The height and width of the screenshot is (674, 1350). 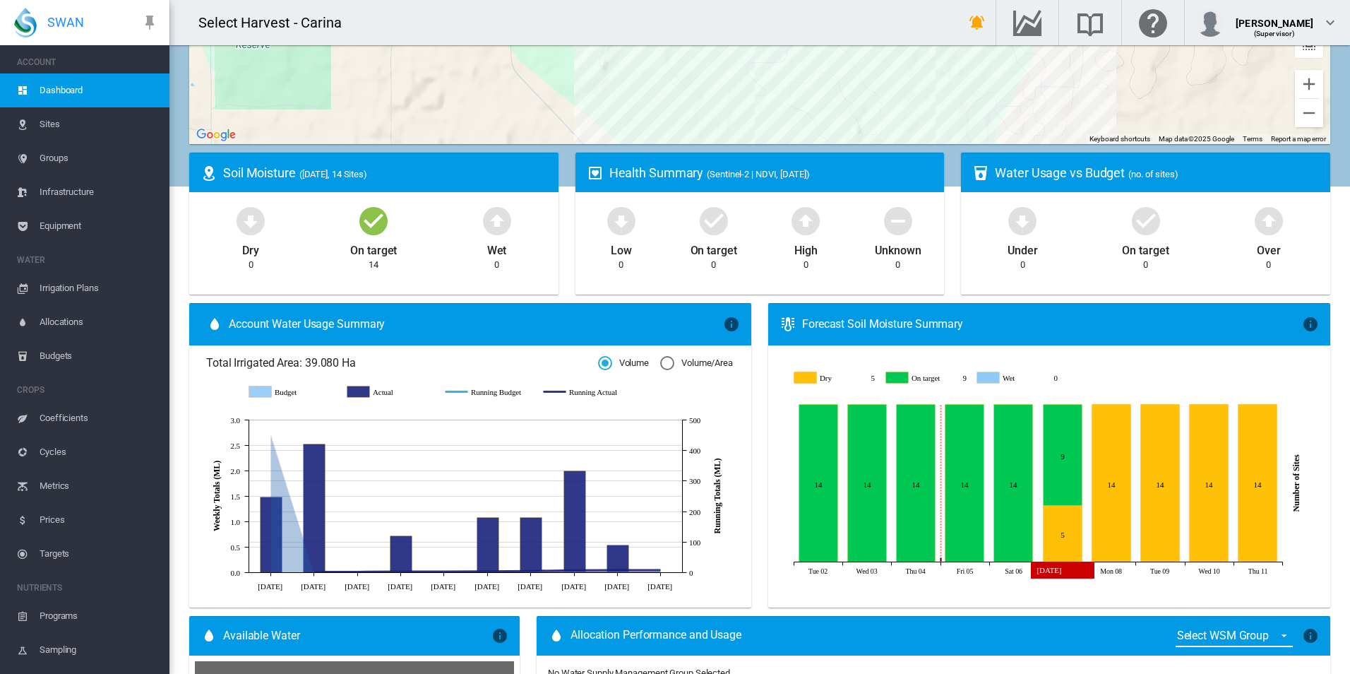 What do you see at coordinates (497, 248) in the screenshot?
I see `div: Wet` at bounding box center [497, 248].